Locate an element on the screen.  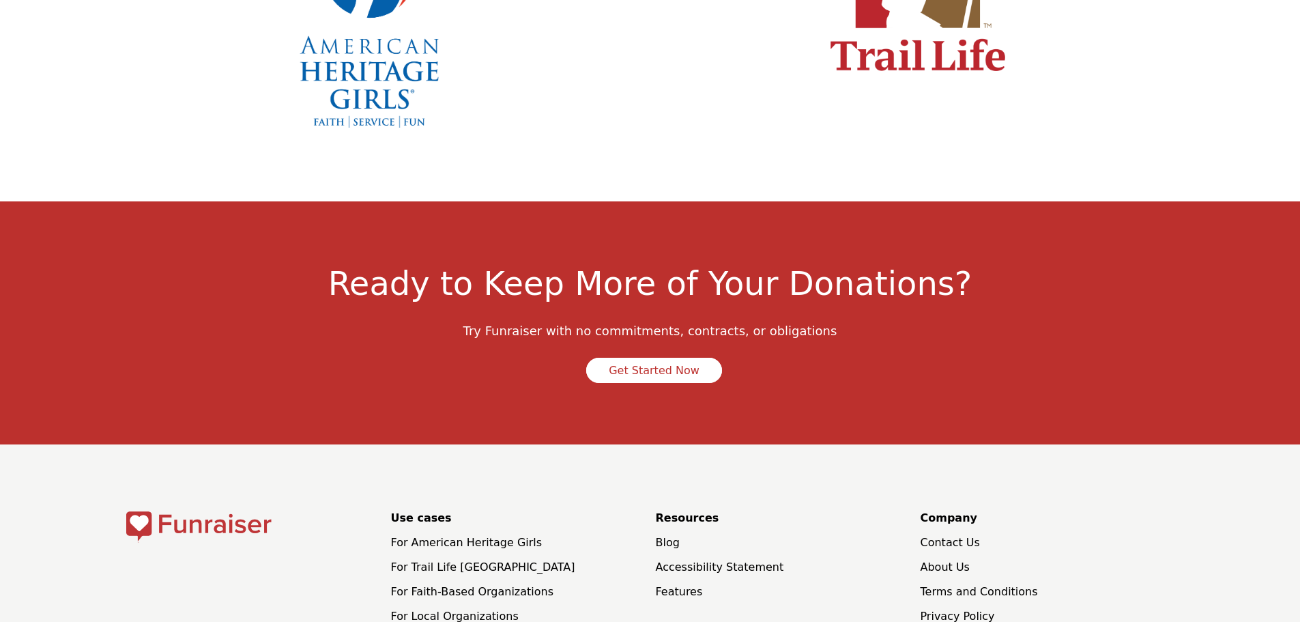
img: Logo is located at coordinates (199, 526).